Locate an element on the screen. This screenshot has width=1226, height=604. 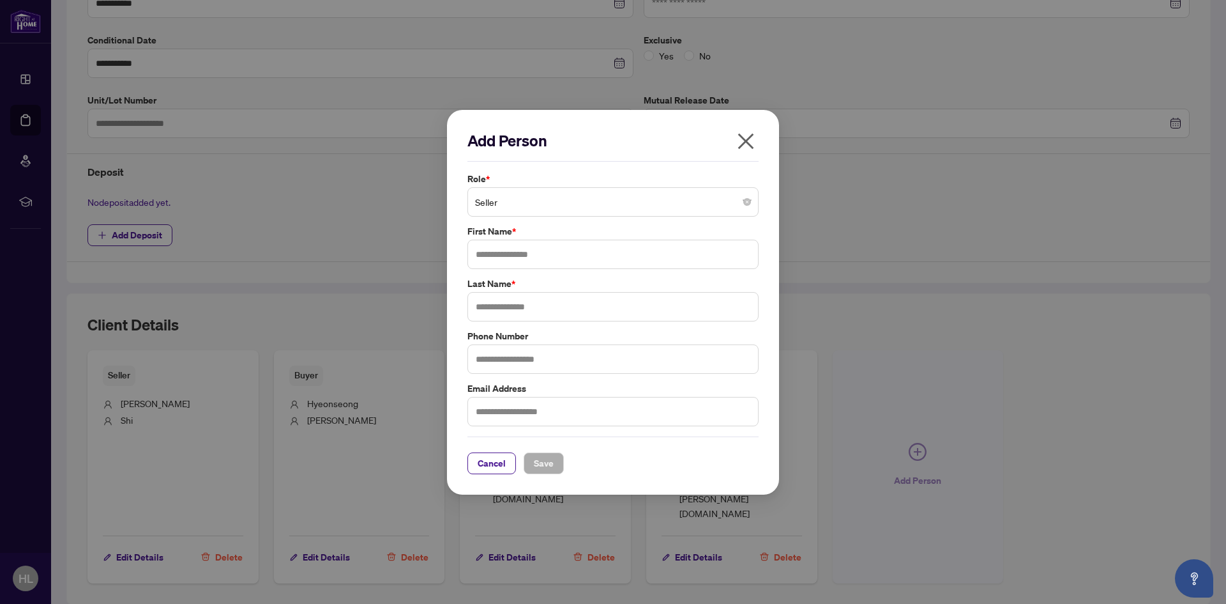
label: Role is located at coordinates (613, 179).